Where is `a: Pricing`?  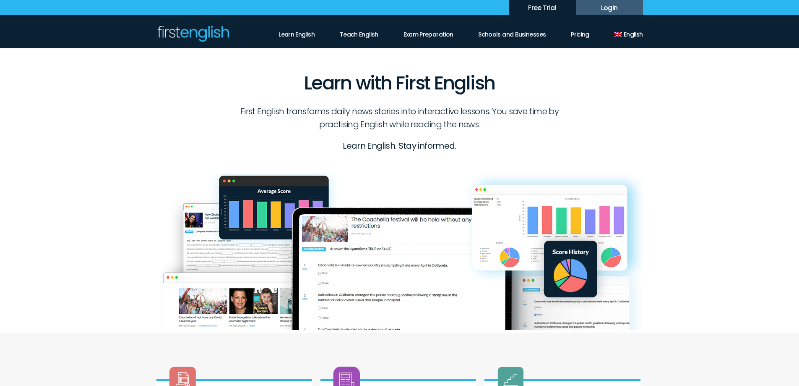
a: Pricing is located at coordinates (580, 32).